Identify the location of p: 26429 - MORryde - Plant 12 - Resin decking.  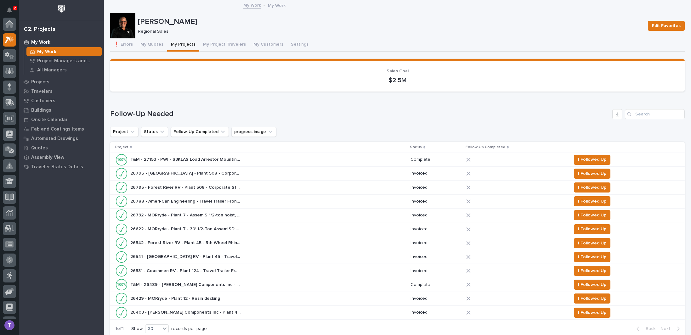
(176, 298).